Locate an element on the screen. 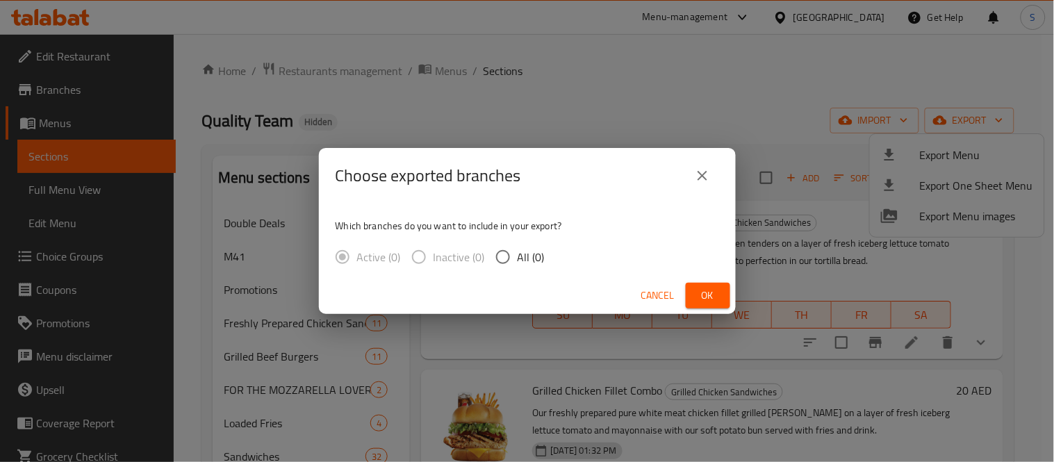  p: Which branches do you want to include in your export? is located at coordinates (527, 226).